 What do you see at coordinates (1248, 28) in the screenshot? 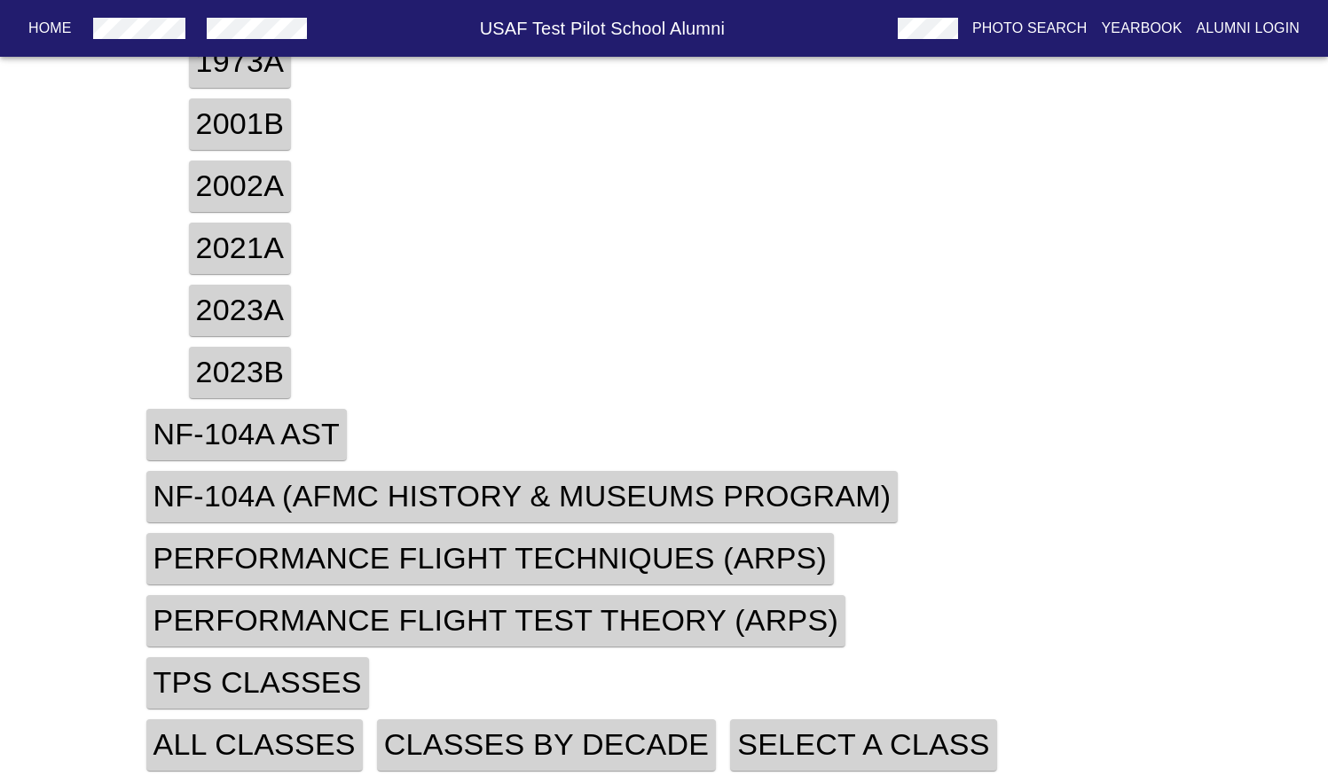
I see `button: Alumni Login` at bounding box center [1248, 28].